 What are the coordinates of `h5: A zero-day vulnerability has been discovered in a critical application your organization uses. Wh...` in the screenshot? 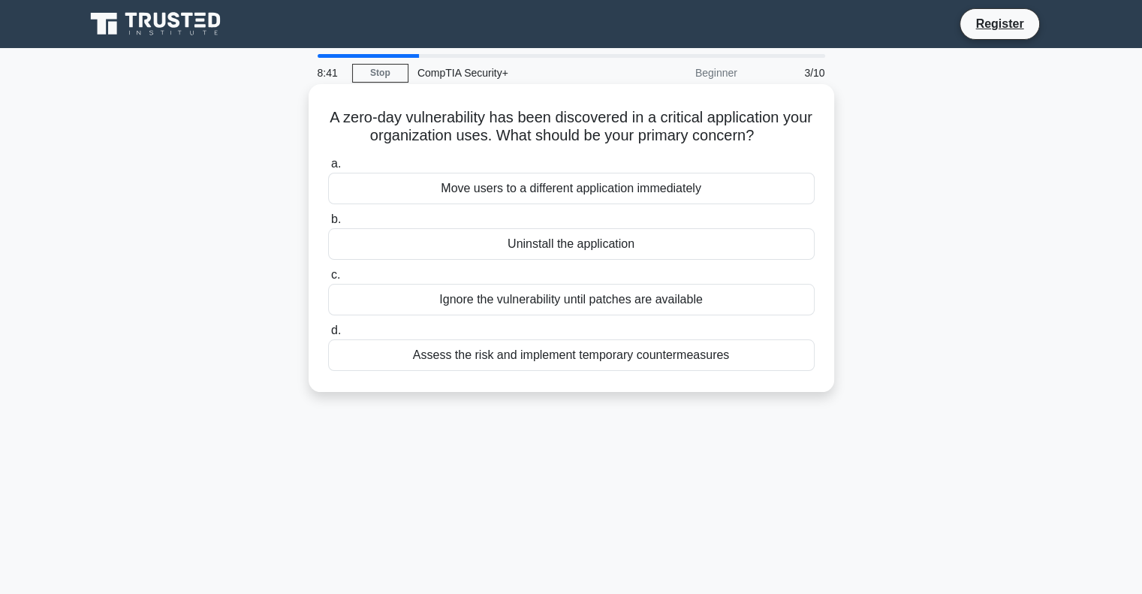 It's located at (571, 127).